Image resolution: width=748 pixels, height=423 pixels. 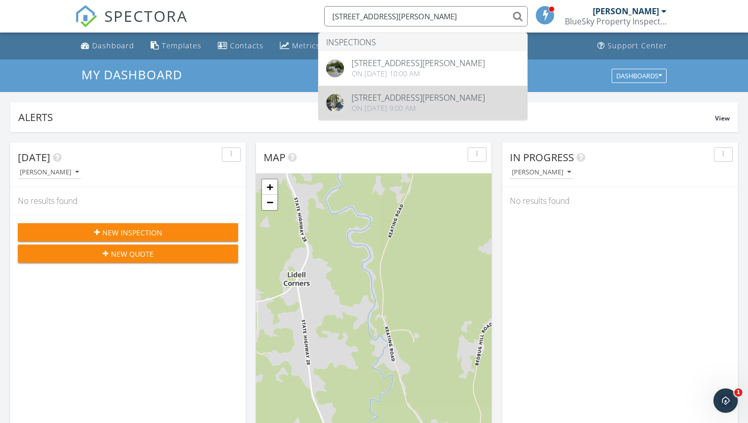 I want to click on div: Support Center, so click(x=637, y=45).